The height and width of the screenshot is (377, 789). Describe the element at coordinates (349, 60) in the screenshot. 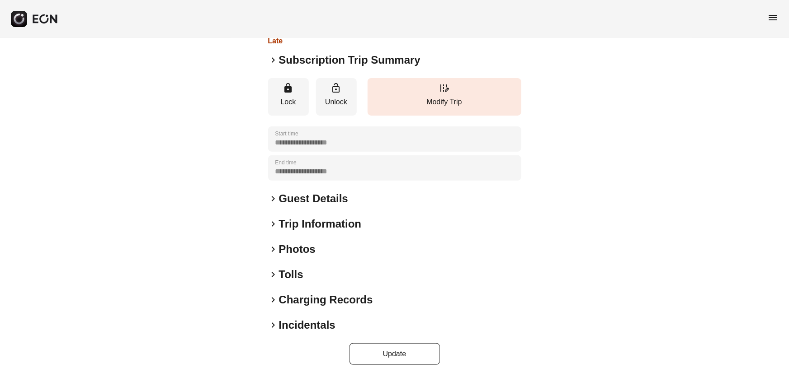

I see `h2: Subscription Trip Summary` at that location.